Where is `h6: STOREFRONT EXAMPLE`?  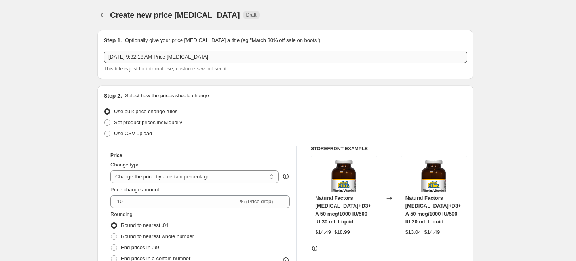
h6: STOREFRONT EXAMPLE is located at coordinates (389, 149).